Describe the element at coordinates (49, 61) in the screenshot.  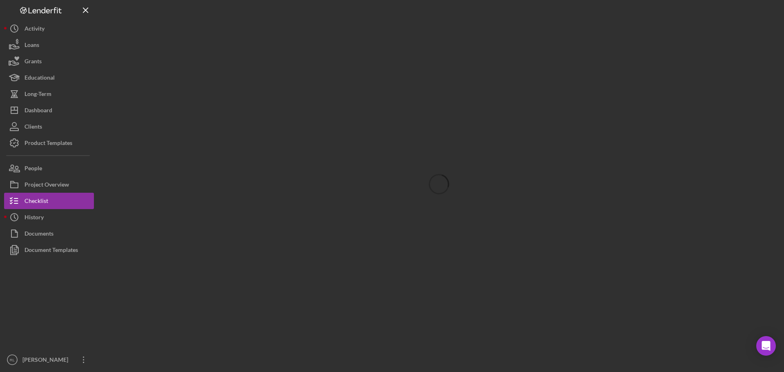
I see `button: Grants` at that location.